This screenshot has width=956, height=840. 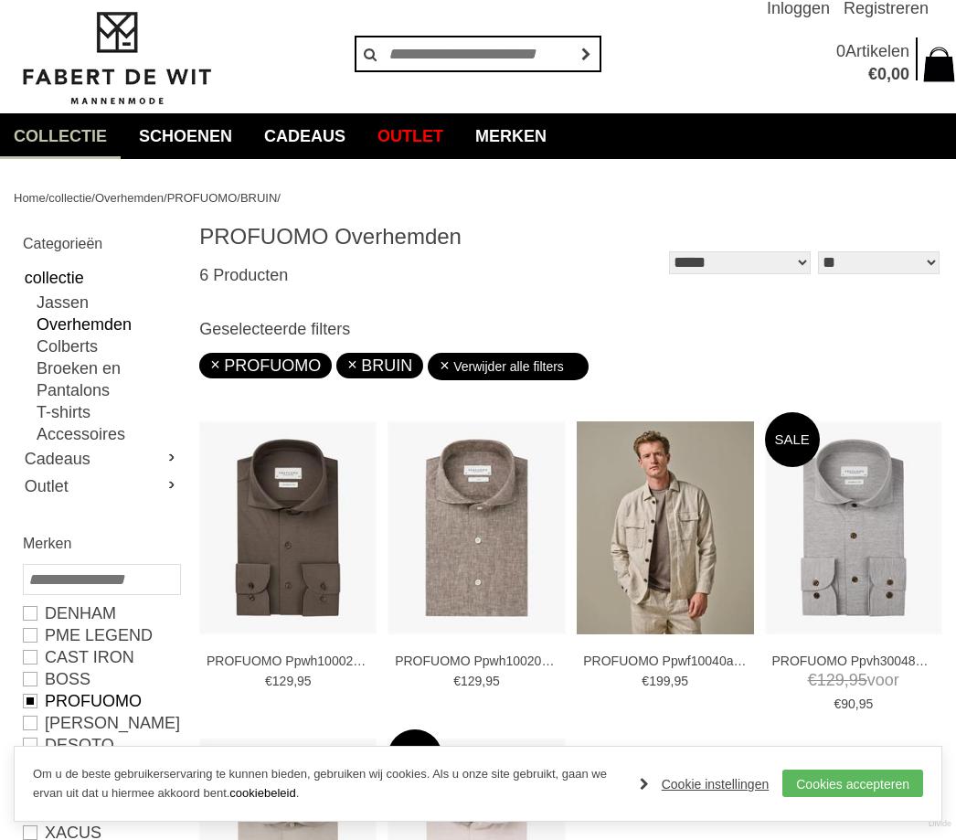 What do you see at coordinates (853, 783) in the screenshot?
I see `a: Cookies accepteren` at bounding box center [853, 783].